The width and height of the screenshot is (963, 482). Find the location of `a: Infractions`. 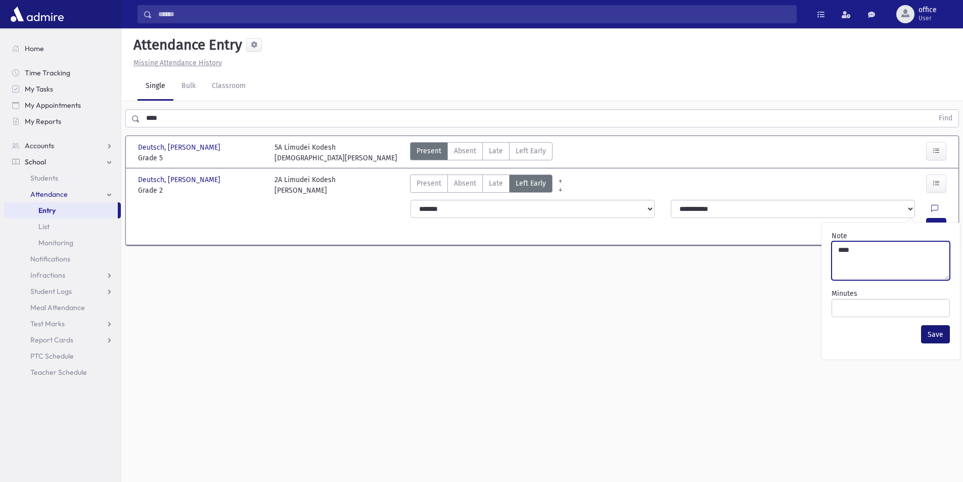

a: Infractions is located at coordinates (62, 275).